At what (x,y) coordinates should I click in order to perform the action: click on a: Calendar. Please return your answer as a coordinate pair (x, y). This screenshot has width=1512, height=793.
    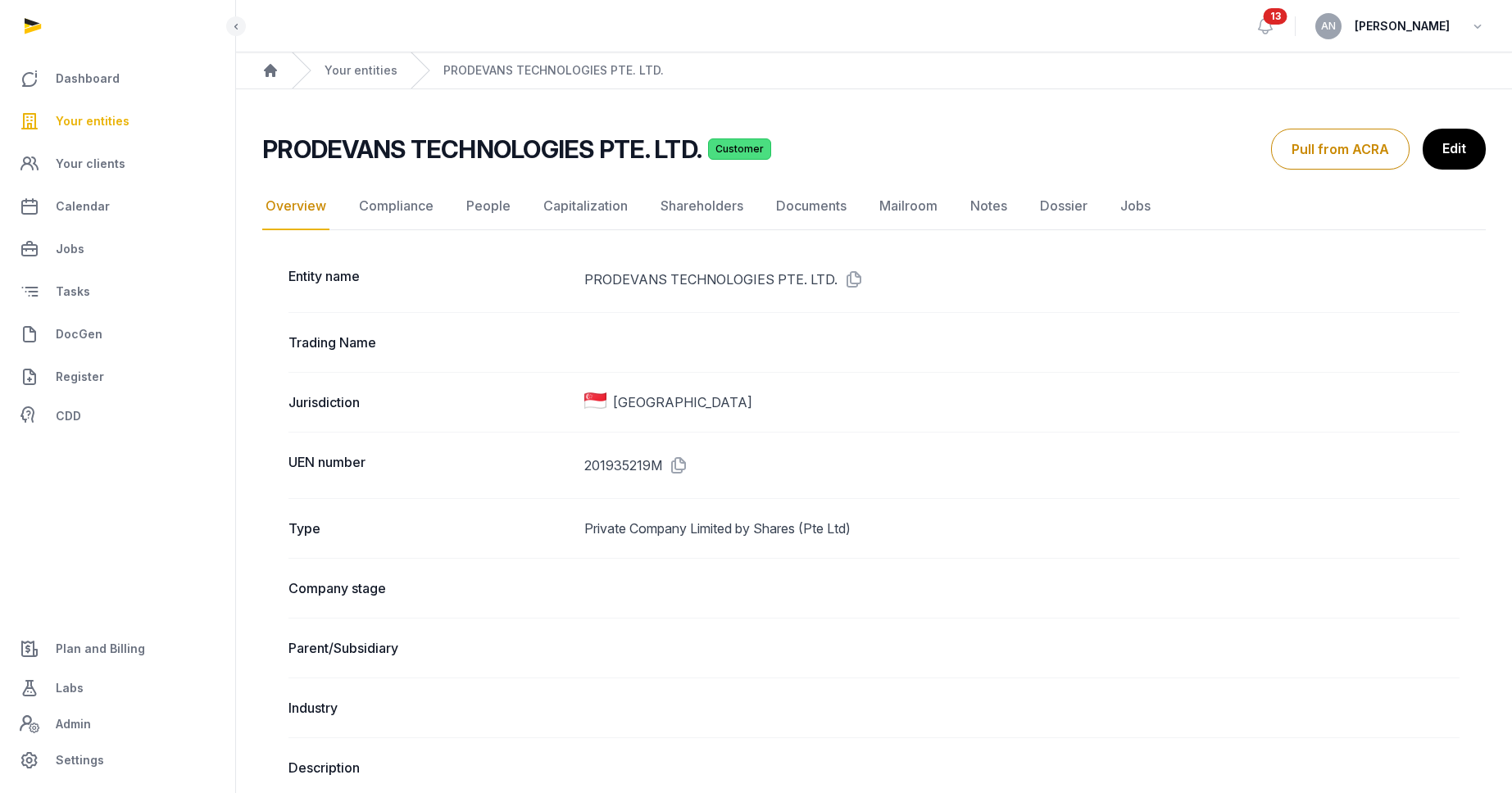
    Looking at the image, I should click on (117, 207).